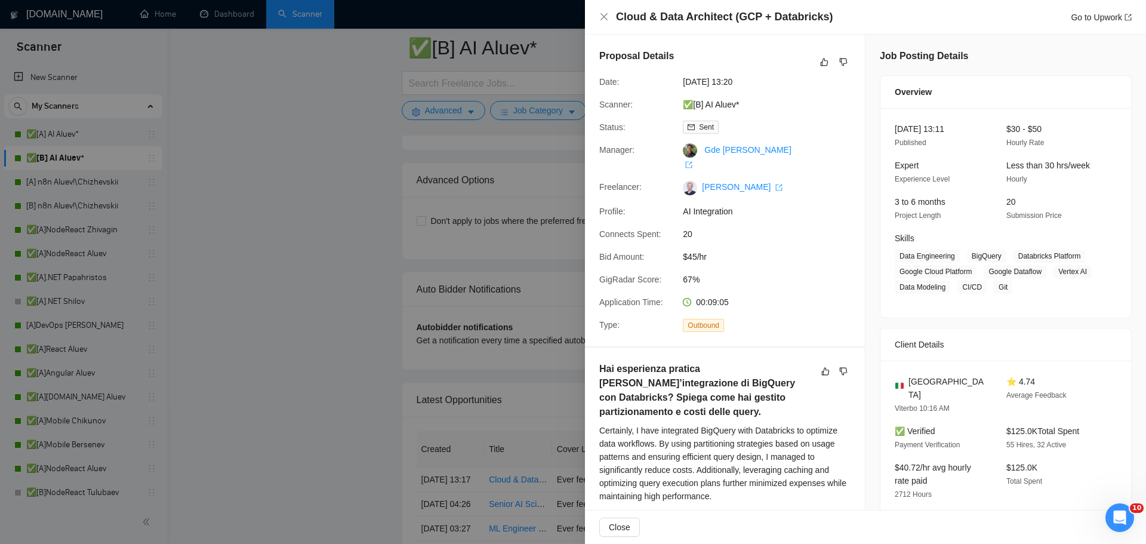 Image resolution: width=1146 pixels, height=544 pixels. What do you see at coordinates (773, 257) in the screenshot?
I see `span: $45/hr` at bounding box center [773, 257].